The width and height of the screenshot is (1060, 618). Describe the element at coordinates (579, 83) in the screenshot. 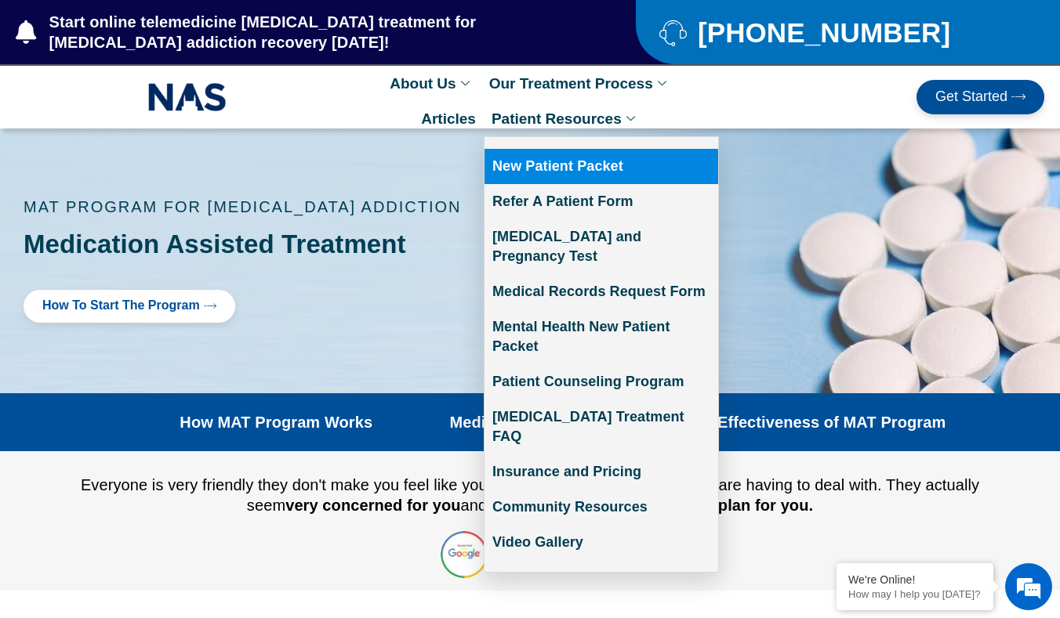

I see `a: Our Treatment Process` at that location.